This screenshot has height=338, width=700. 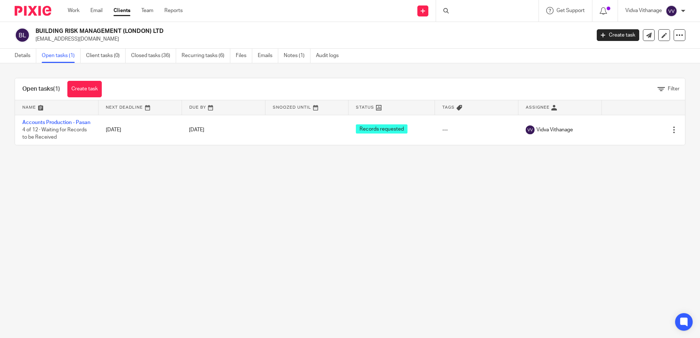 What do you see at coordinates (381, 129) in the screenshot?
I see `span: Records requested` at bounding box center [381, 129].